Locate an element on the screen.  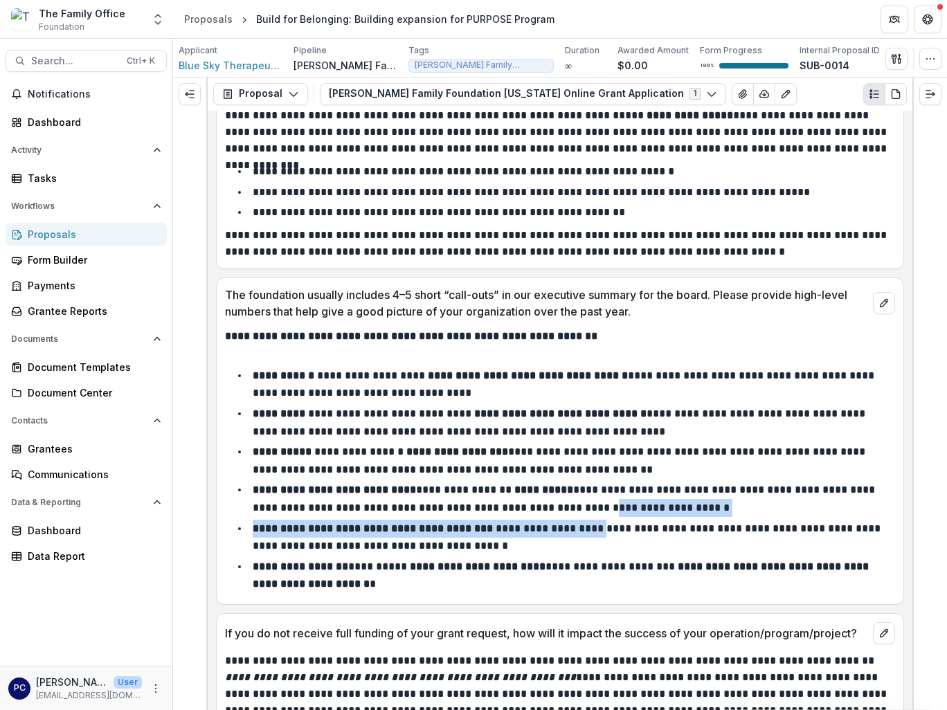
a: Blue Sky Therapeutic Riding And Respite is located at coordinates (231, 65).